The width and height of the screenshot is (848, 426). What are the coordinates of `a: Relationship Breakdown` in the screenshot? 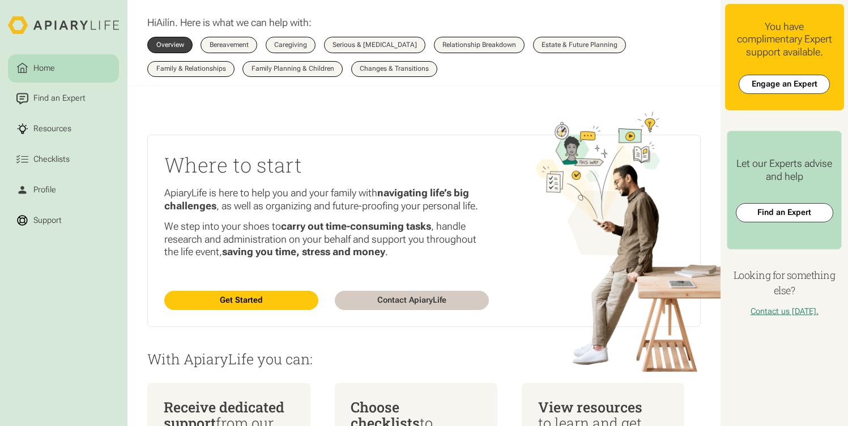 It's located at (479, 45).